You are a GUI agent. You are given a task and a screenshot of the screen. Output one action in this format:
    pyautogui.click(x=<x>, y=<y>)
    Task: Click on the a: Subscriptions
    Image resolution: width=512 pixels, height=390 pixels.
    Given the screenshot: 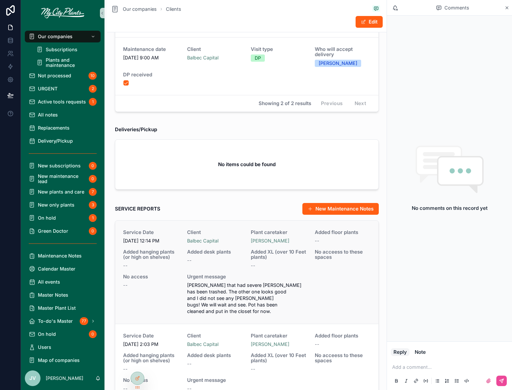 What is the action you would take?
    pyautogui.click(x=67, y=50)
    